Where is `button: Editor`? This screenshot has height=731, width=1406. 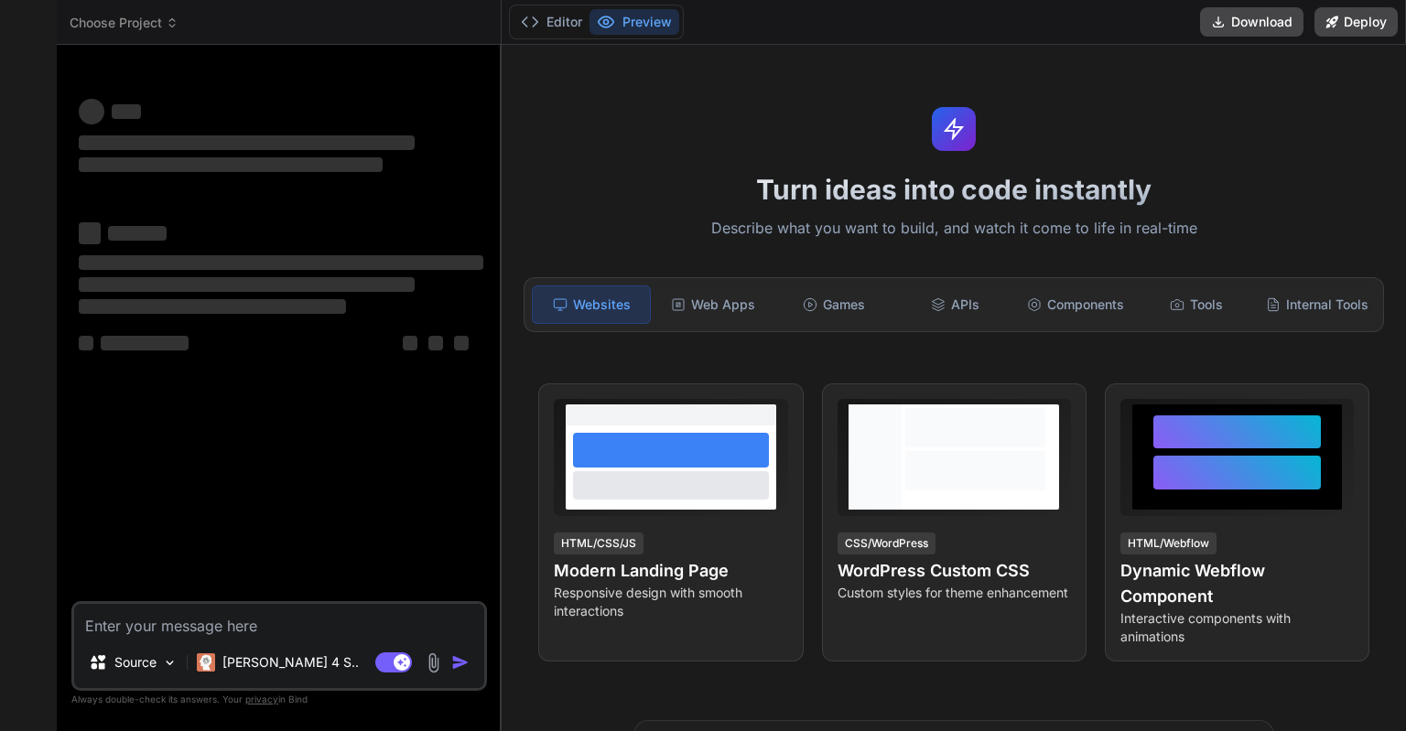 button: Editor is located at coordinates (551, 22).